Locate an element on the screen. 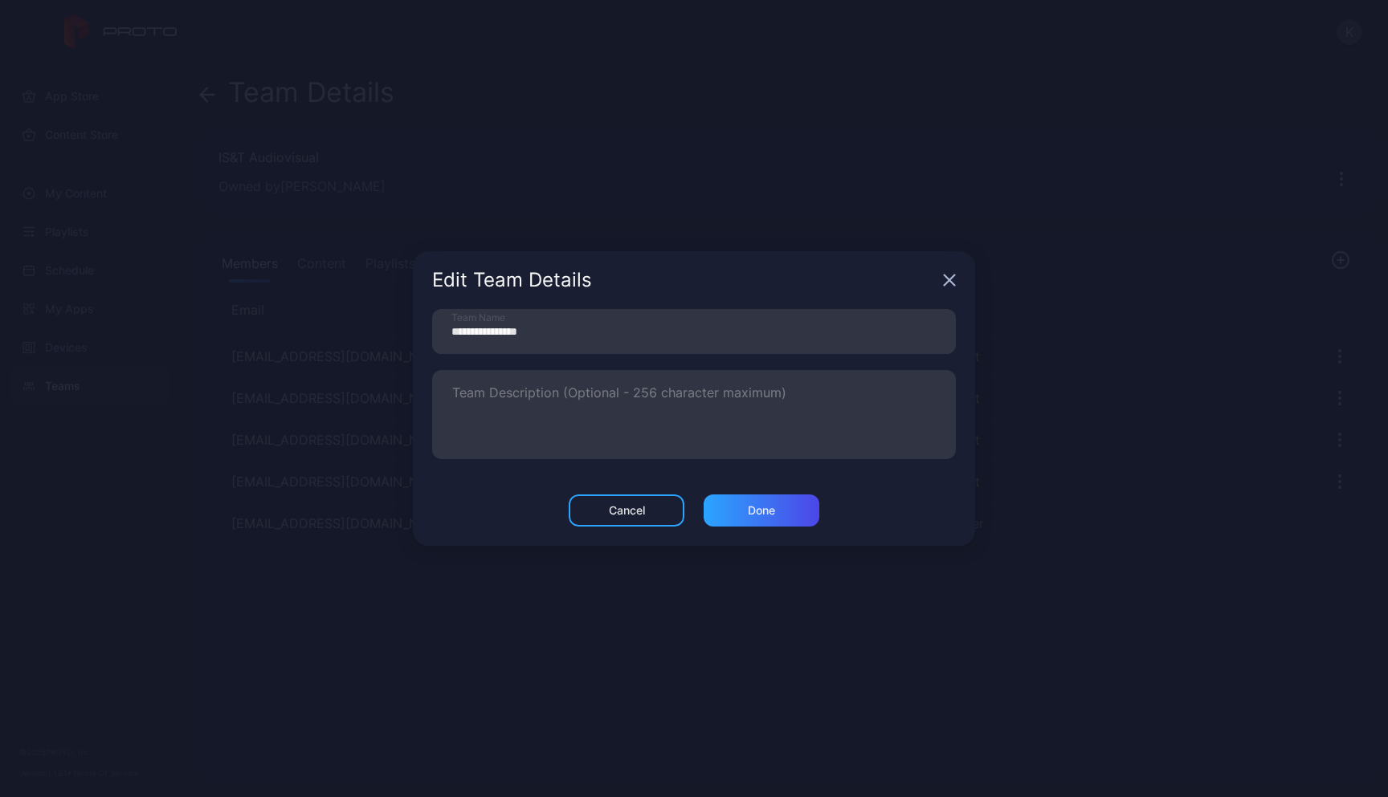 The height and width of the screenshot is (797, 1388). button: Cancel is located at coordinates (626, 511).